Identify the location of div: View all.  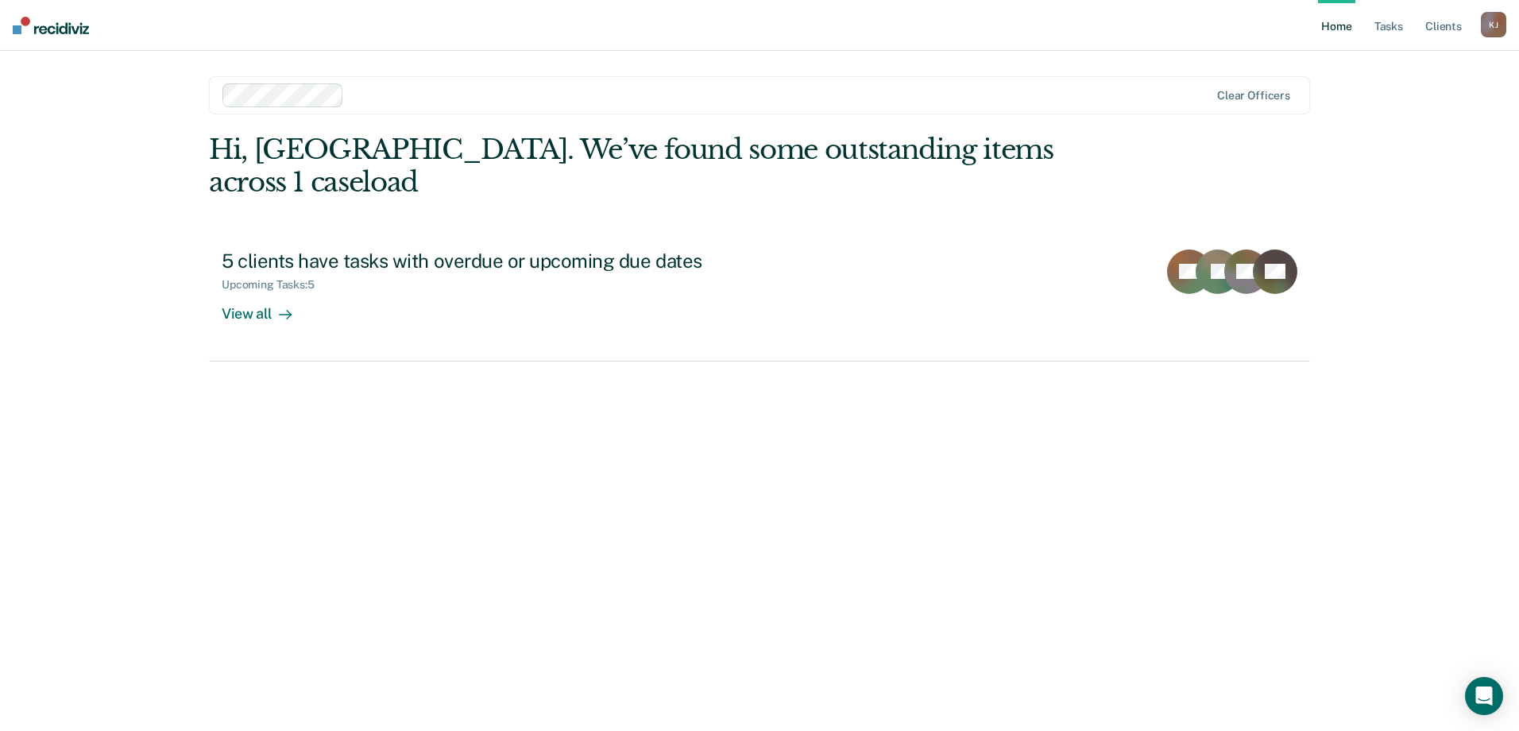
(266, 307).